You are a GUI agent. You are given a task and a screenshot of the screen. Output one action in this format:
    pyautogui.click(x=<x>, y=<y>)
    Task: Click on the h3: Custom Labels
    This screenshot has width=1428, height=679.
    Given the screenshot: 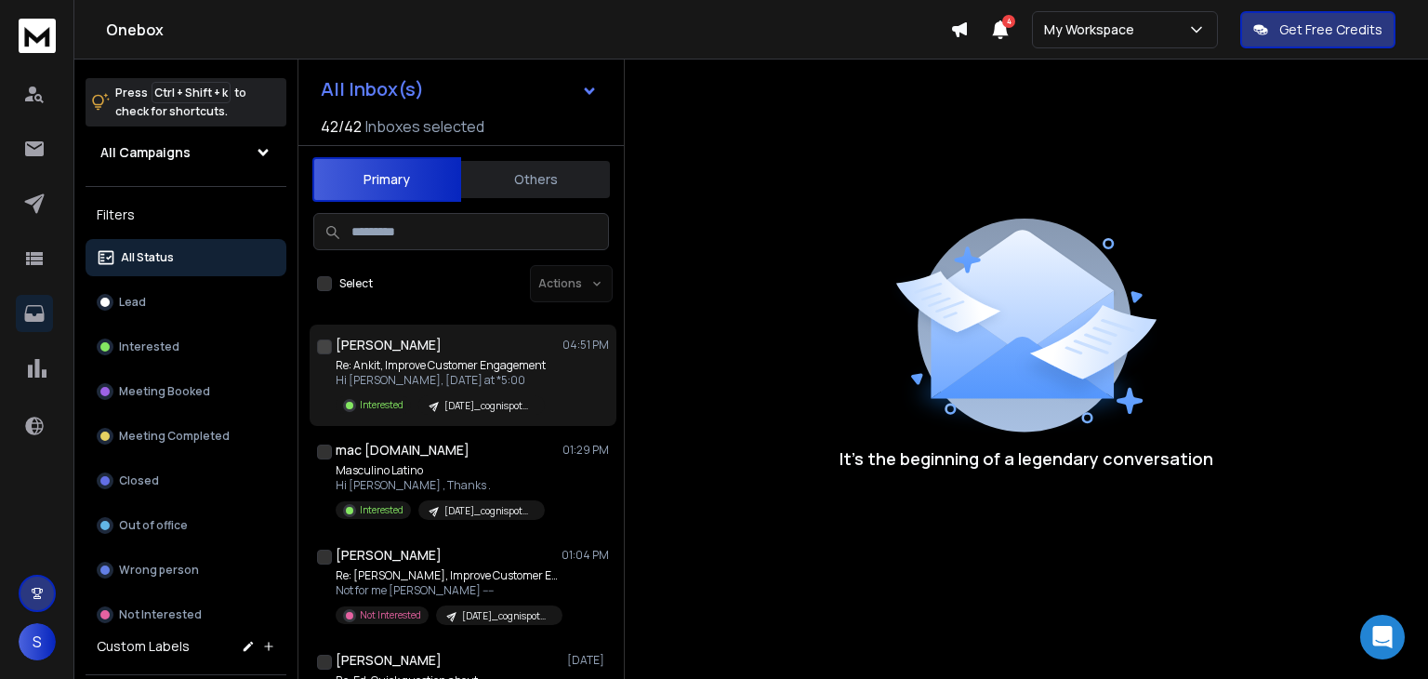 What is the action you would take?
    pyautogui.click(x=143, y=646)
    